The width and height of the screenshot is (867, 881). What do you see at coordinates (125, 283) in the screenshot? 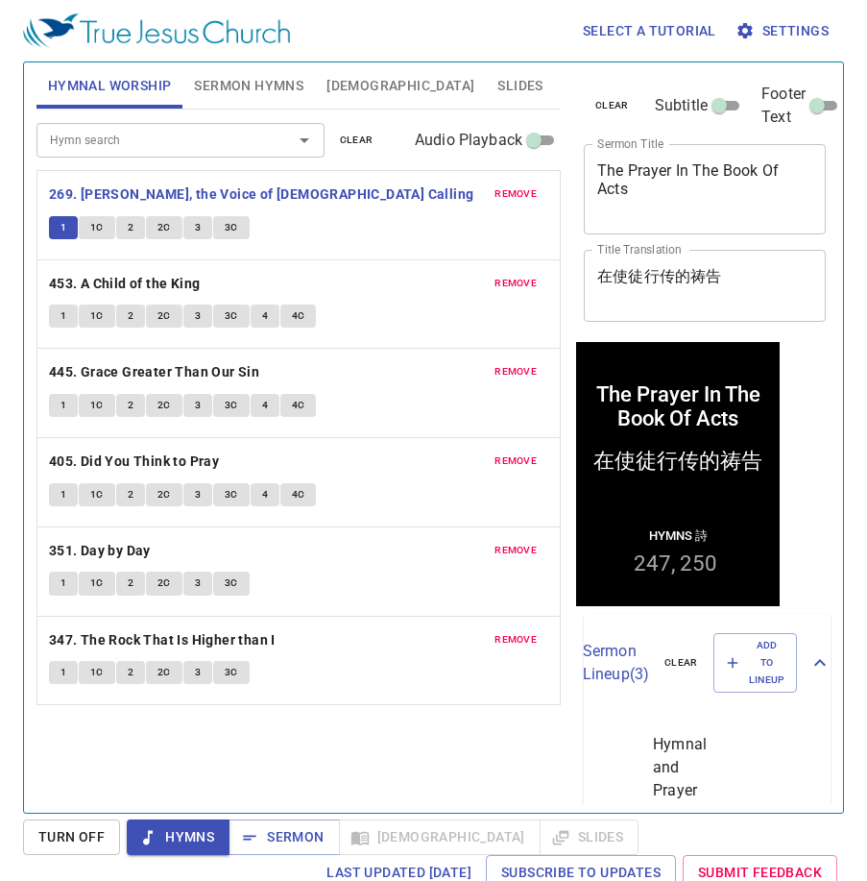
I see `b: 453. A Child of the King` at bounding box center [125, 283].